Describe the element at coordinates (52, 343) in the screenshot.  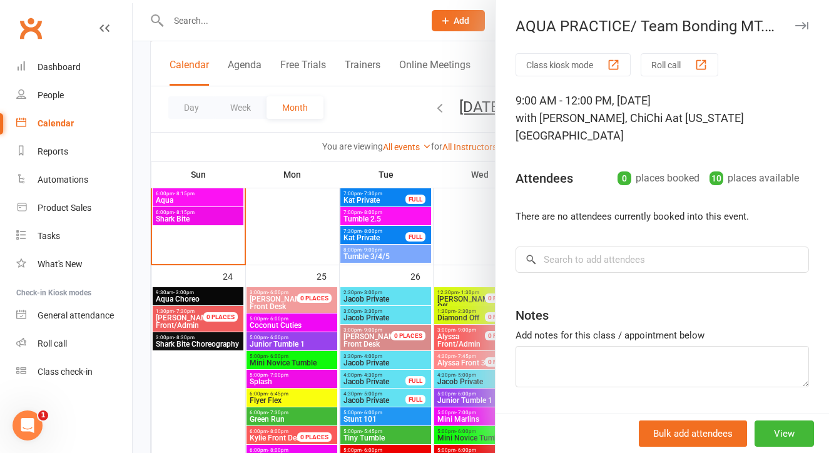
I see `div: Roll call` at that location.